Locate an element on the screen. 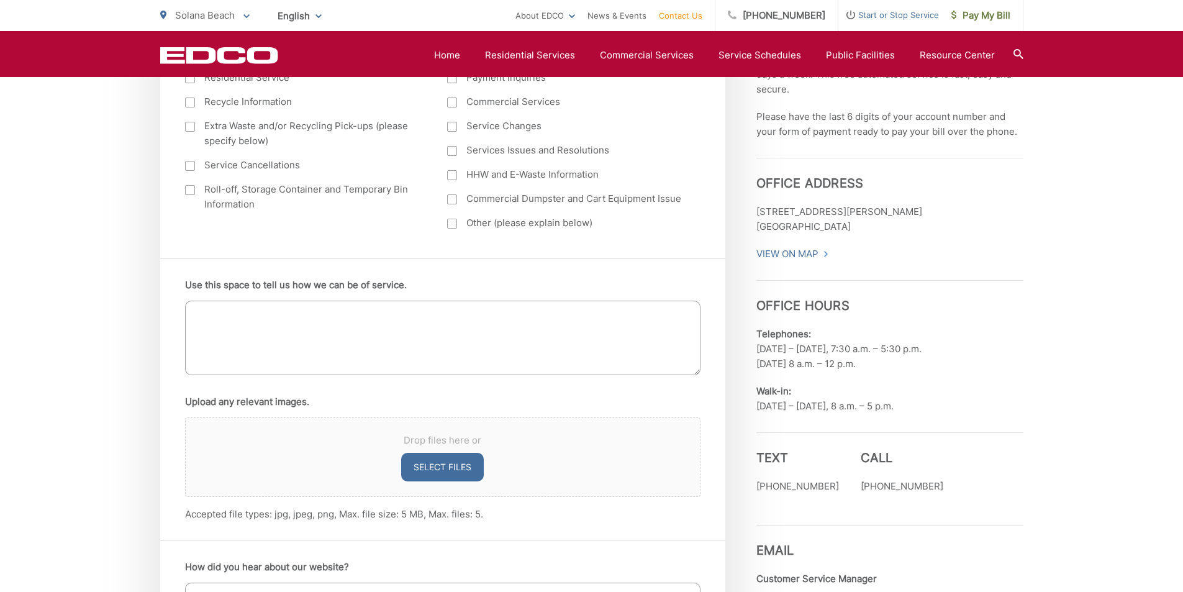 Image resolution: width=1183 pixels, height=592 pixels. label: Service Cancellations is located at coordinates (304, 165).